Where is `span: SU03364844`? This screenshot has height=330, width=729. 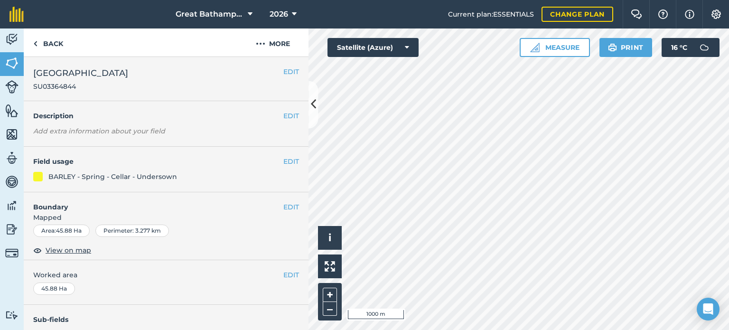 span: SU03364844 is located at coordinates (81, 86).